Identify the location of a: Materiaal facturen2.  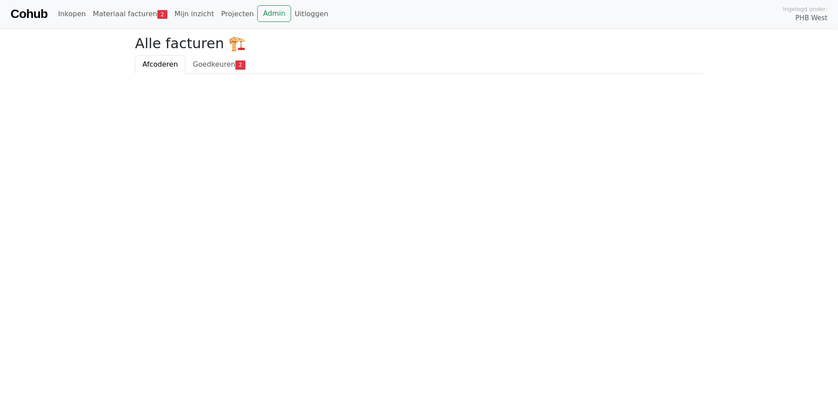
(130, 14).